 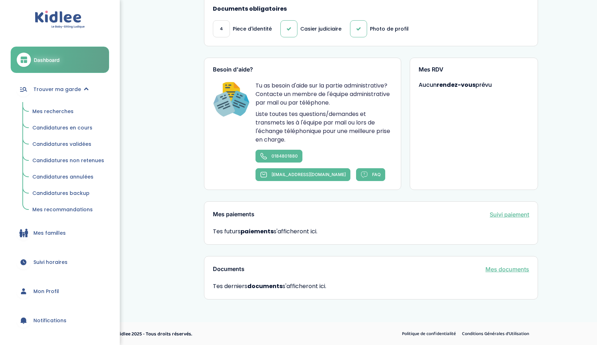 What do you see at coordinates (221, 29) in the screenshot?
I see `span: 4` at bounding box center [221, 29].